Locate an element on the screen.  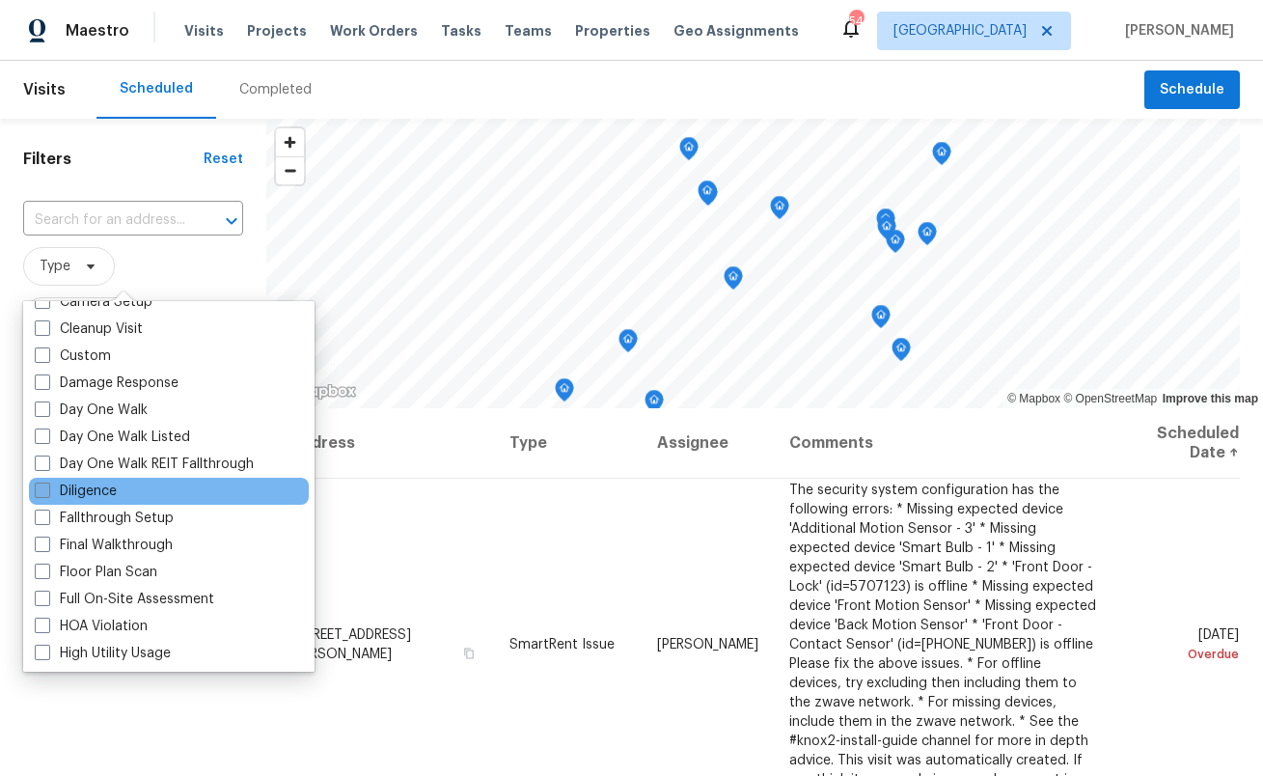
span: Work Orders is located at coordinates (373, 31).